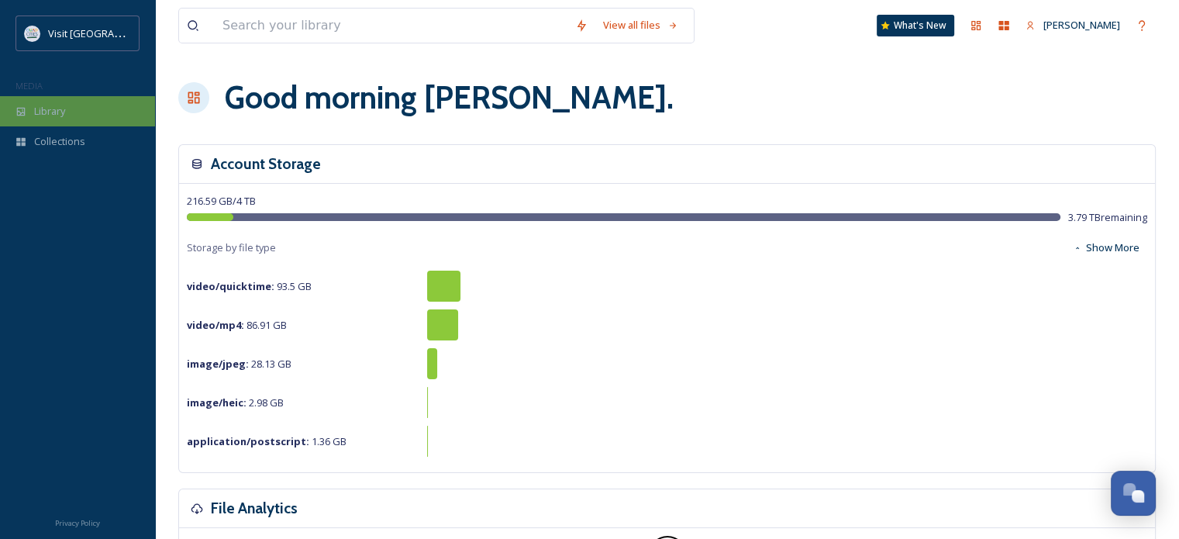 The image size is (1179, 539). What do you see at coordinates (235, 402) in the screenshot?
I see `span: 2.98 GB` at bounding box center [235, 402].